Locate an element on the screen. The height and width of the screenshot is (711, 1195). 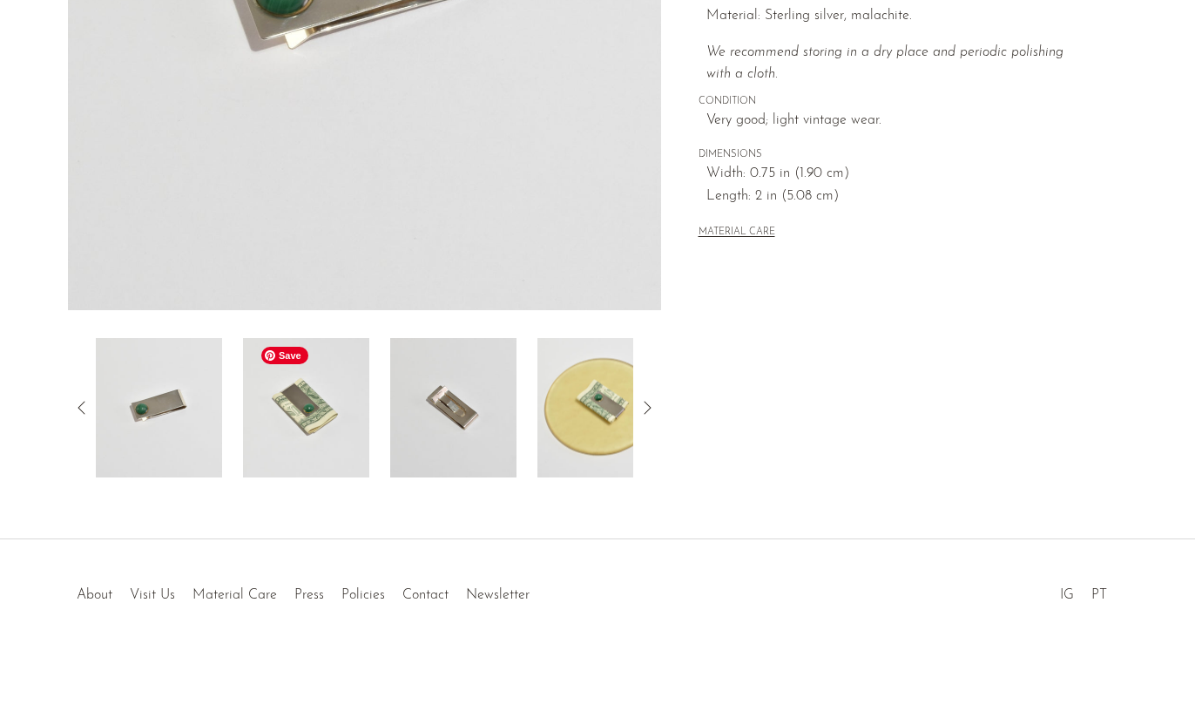
button: MATERIAL CARE is located at coordinates (737, 233).